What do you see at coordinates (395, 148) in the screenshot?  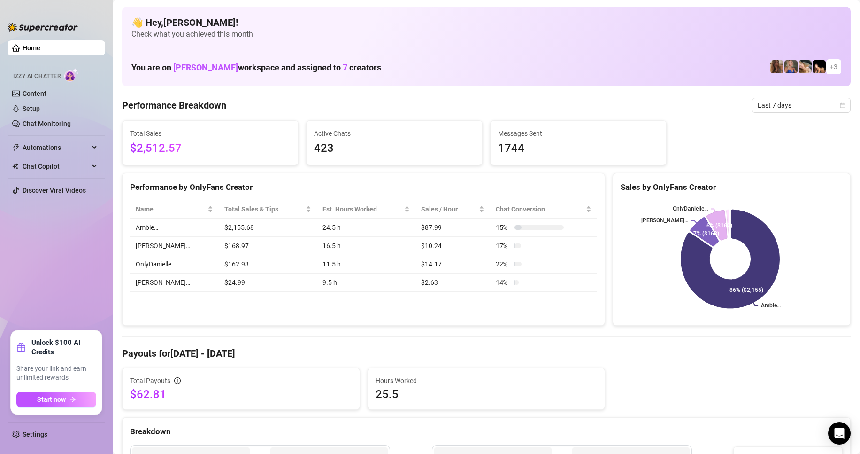 I see `span: 423` at bounding box center [395, 148].